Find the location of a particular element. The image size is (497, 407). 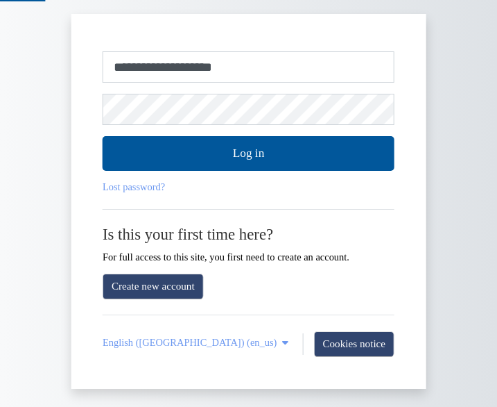

div: For full access to this site, you first need to create an account. is located at coordinates (248, 243).